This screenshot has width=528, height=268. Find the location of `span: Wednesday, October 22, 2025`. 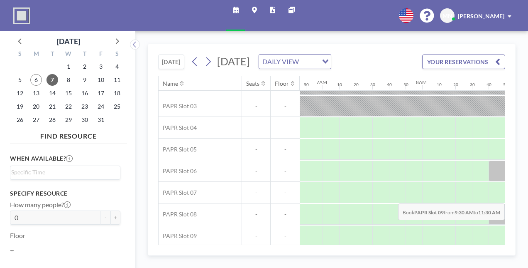

span: Wednesday, October 22, 2025 is located at coordinates (69, 106).